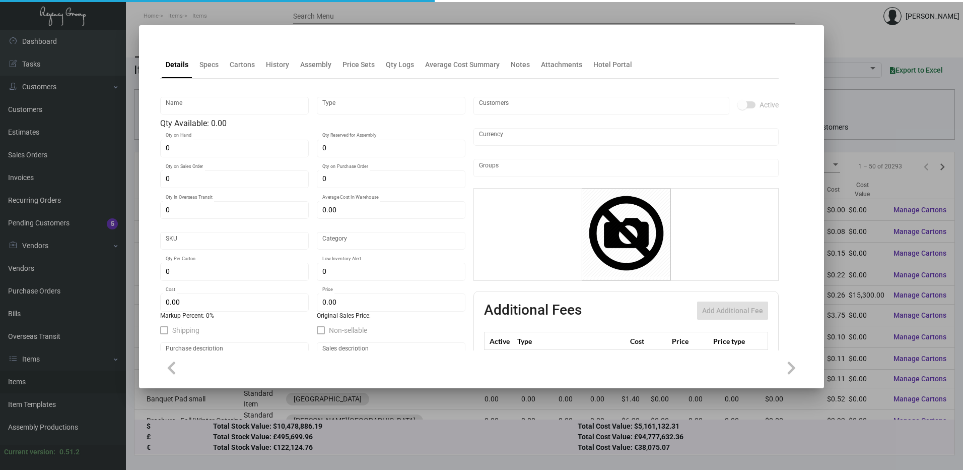 The width and height of the screenshot is (963, 470). Describe the element at coordinates (278, 64) in the screenshot. I see `div: History` at that location.